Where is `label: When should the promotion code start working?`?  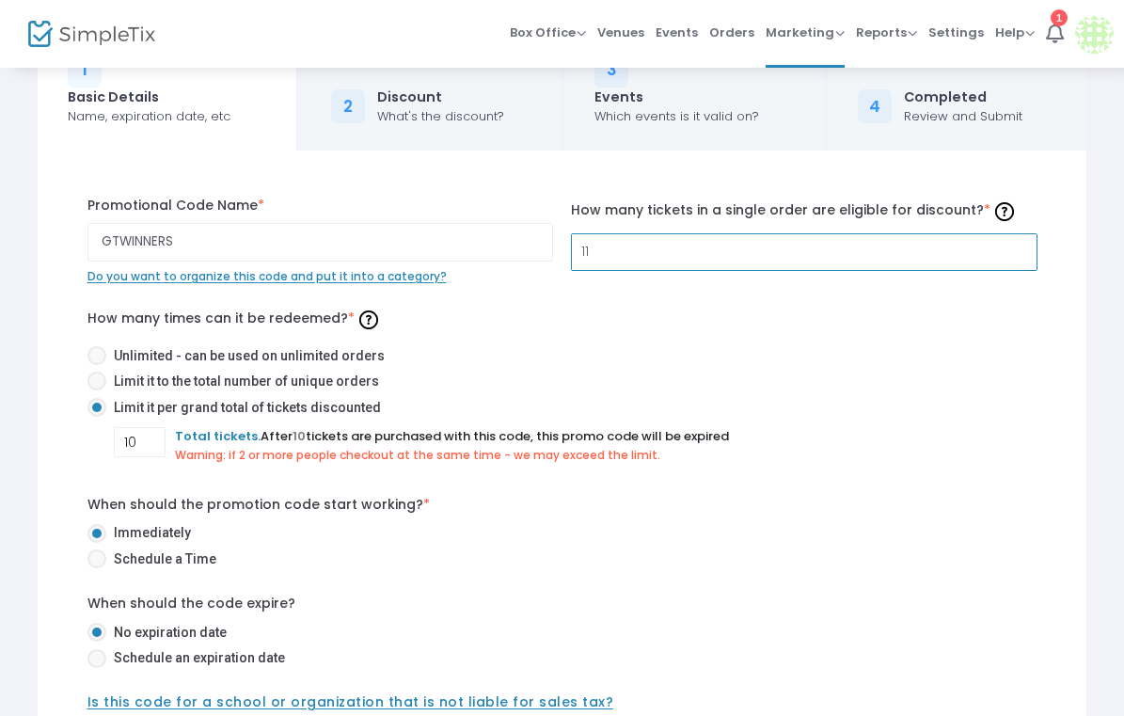
label: When should the promotion code start working? is located at coordinates (259, 504).